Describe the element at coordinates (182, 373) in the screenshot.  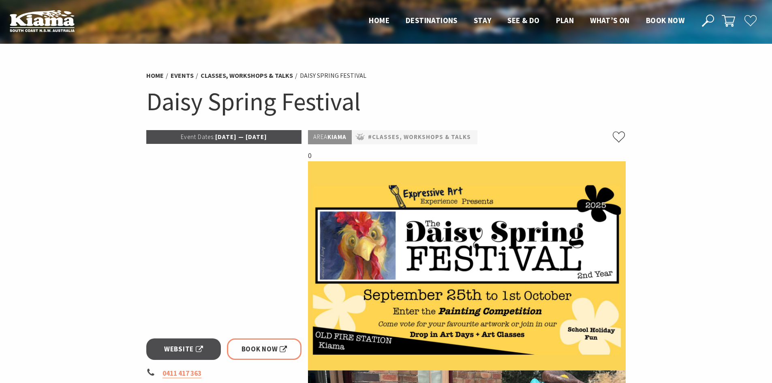
I see `a: 0411 417 363` at that location.